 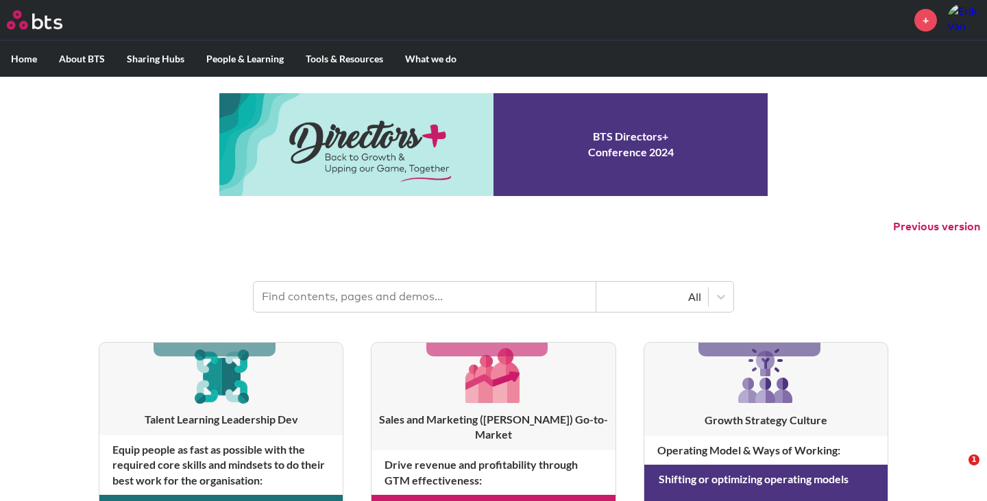 I want to click on a: Go home, so click(x=47, y=20).